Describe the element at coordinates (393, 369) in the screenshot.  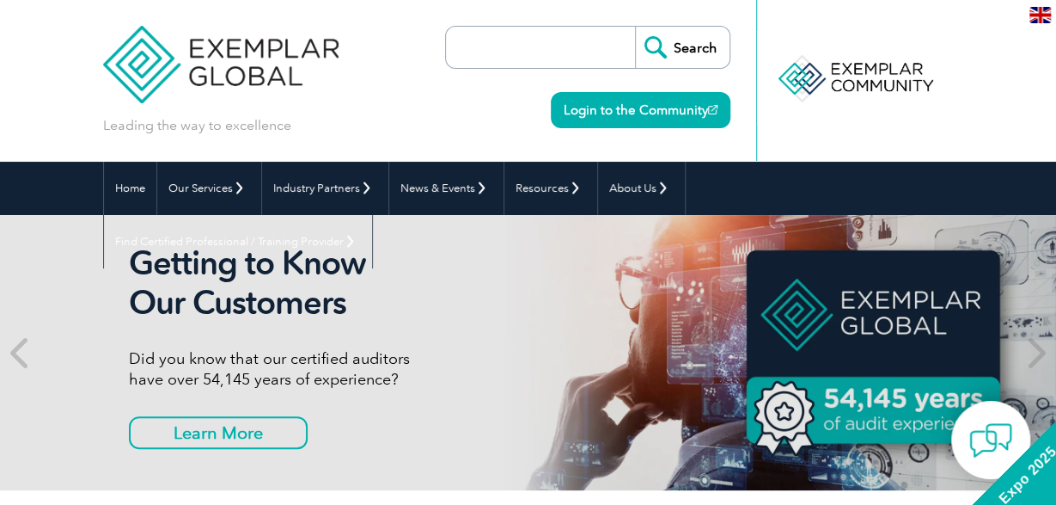
I see `p: Did you know that our certified auditors have over 54,145 years of experience?` at that location.